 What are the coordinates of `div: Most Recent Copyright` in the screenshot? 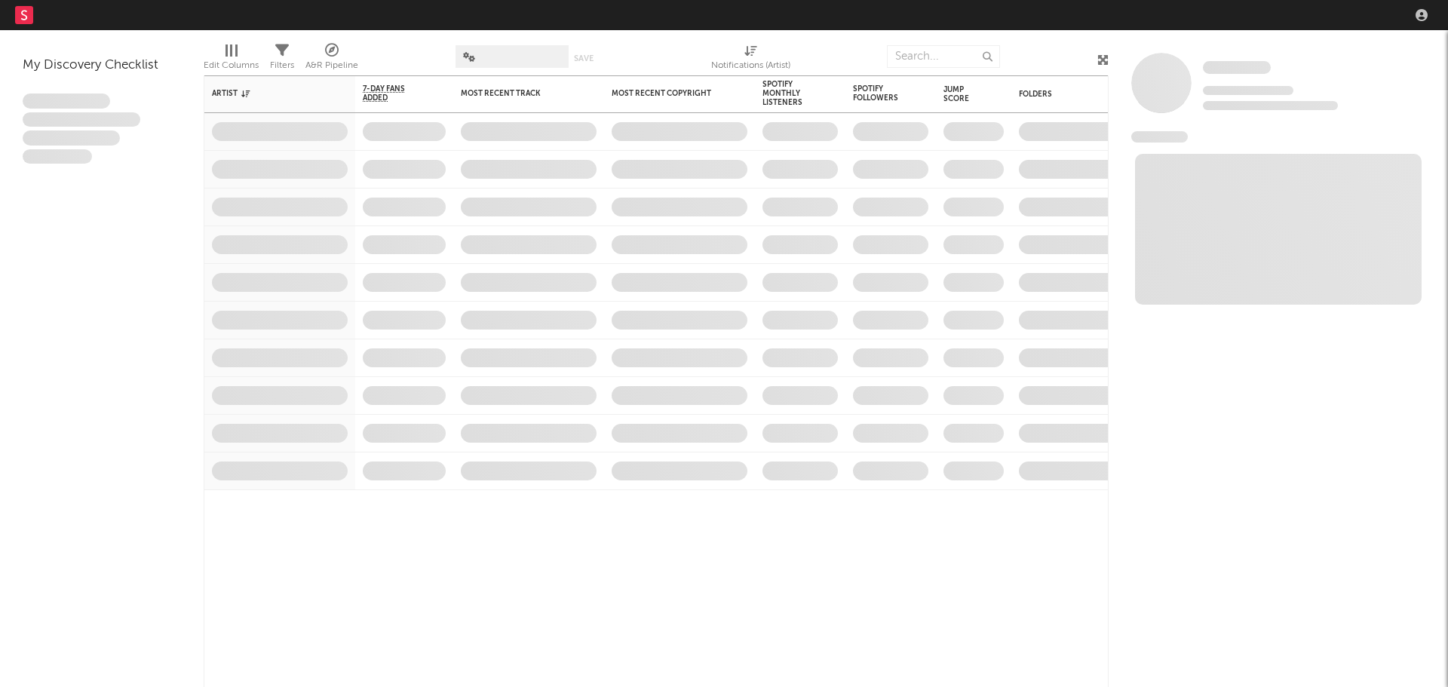 It's located at (668, 94).